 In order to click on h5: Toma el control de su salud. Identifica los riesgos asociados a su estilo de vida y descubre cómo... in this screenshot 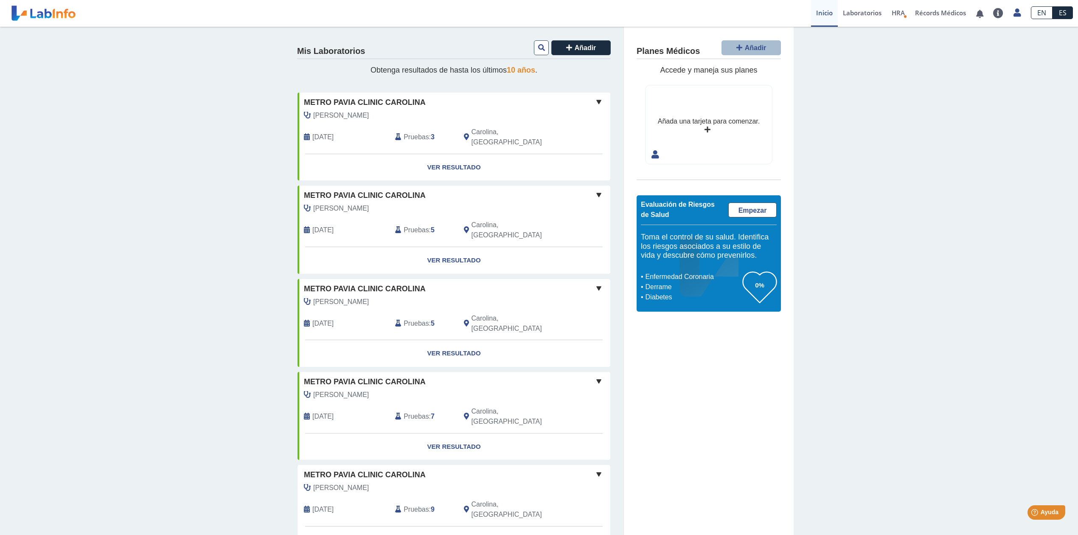, I will do `click(709, 246)`.